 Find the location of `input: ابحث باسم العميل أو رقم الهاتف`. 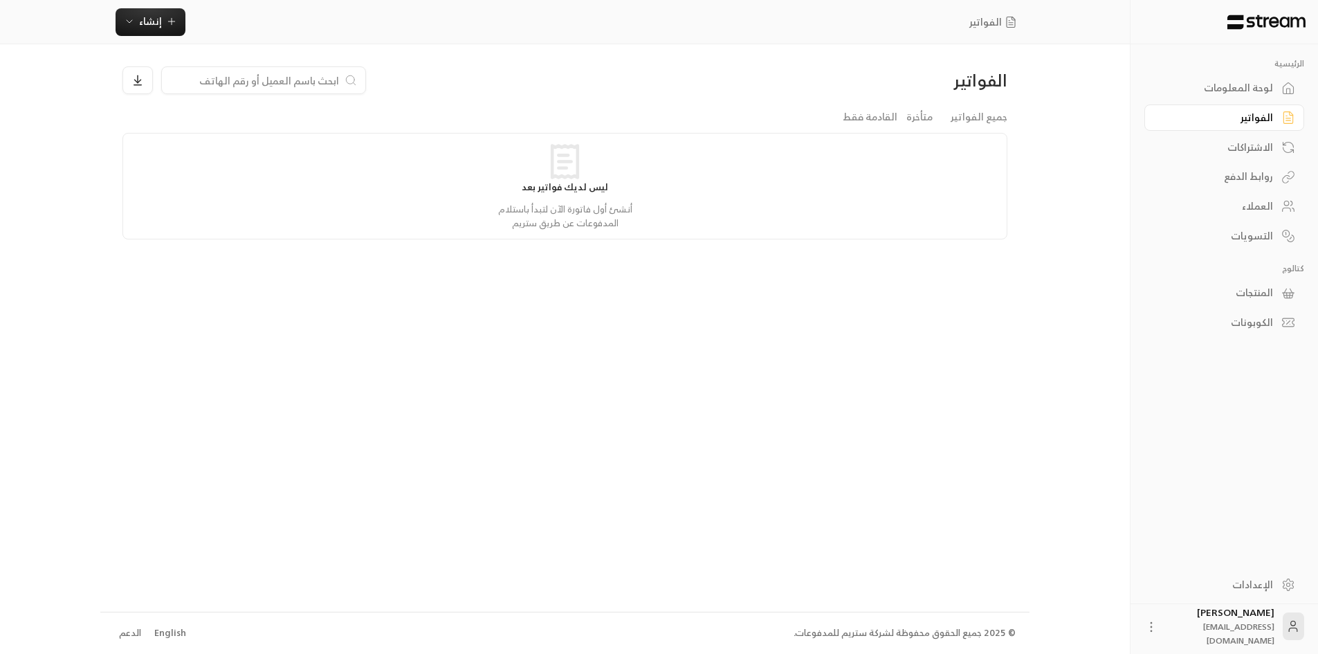

input: ابحث باسم العميل أو رقم الهاتف is located at coordinates (255, 80).